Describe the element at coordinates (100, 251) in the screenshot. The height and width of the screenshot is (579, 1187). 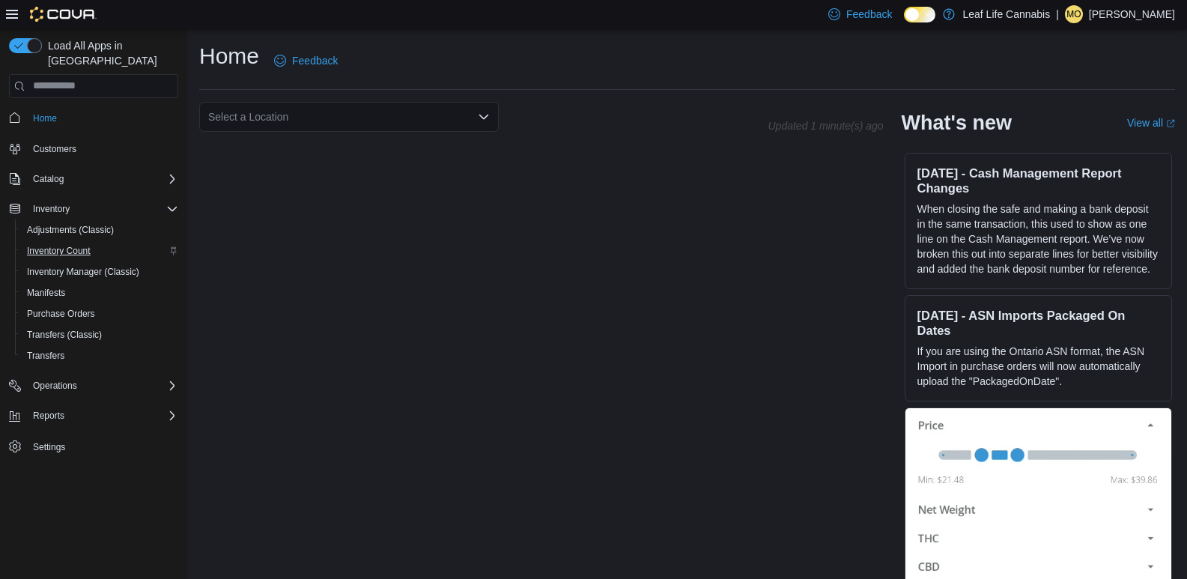
I see `button: Inventory Count` at that location.